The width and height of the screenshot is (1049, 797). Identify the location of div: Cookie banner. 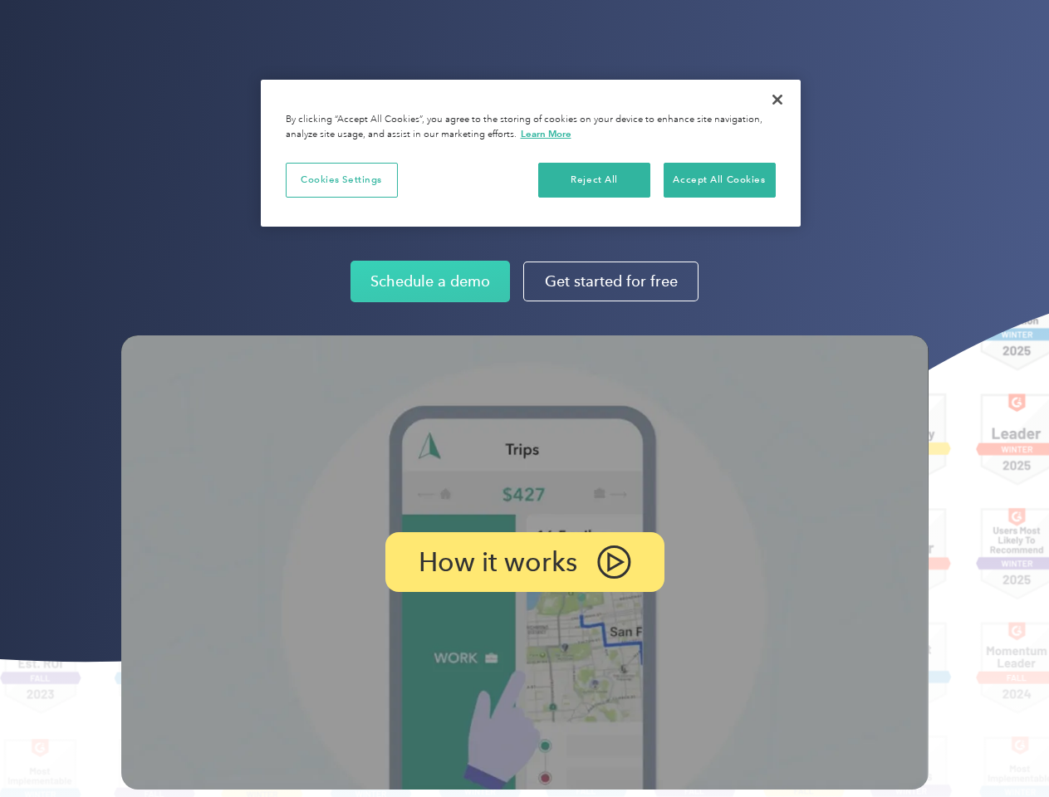
(531, 153).